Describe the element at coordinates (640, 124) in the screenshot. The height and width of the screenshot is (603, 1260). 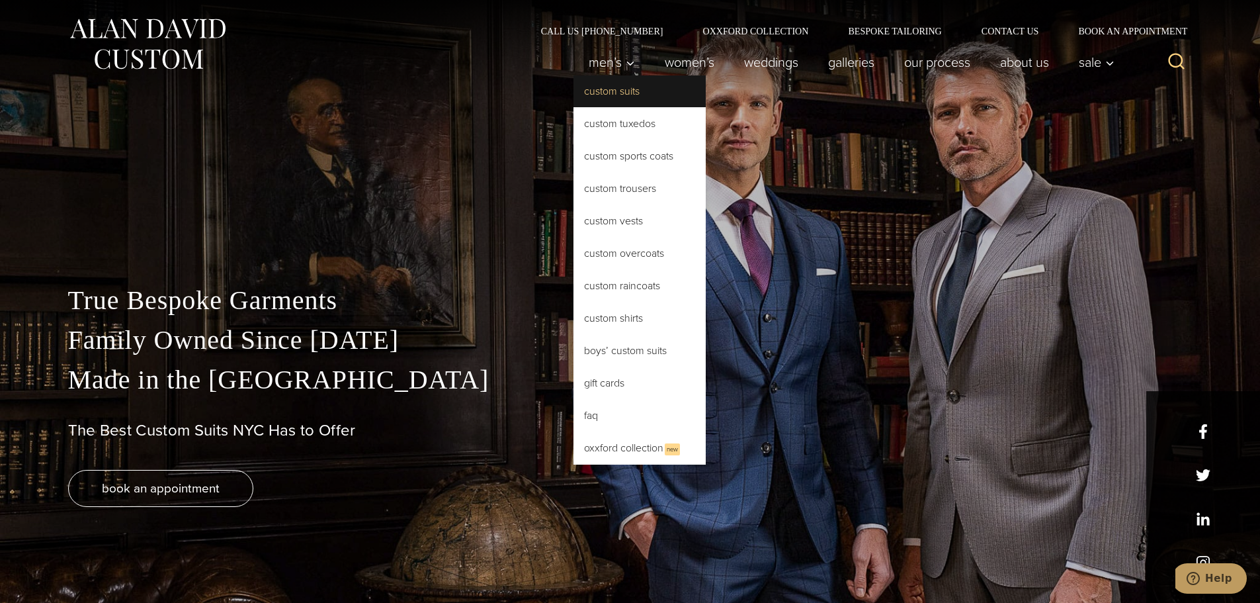
I see `a: Custom Tuxedos` at that location.